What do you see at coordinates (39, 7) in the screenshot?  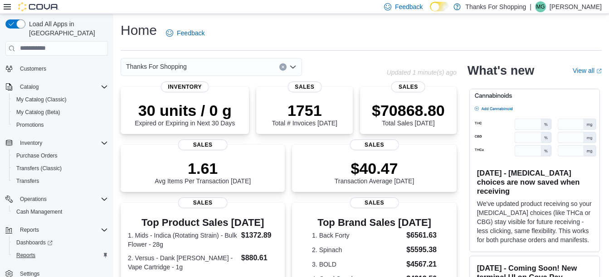 I see `img: Cova` at bounding box center [39, 7].